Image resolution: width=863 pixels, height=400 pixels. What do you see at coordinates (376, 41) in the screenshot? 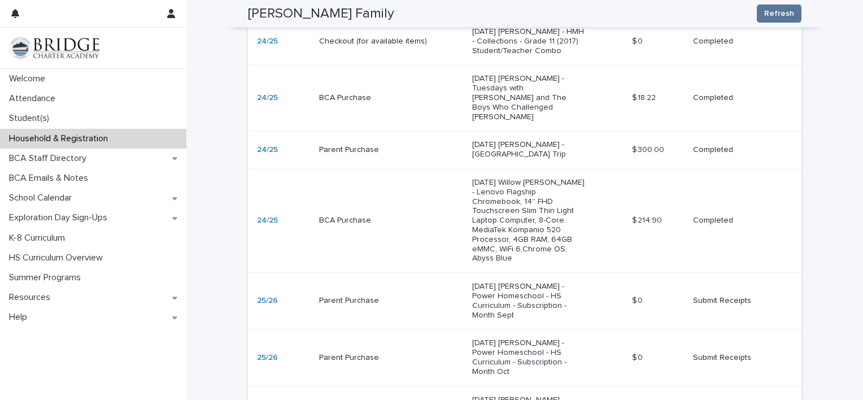
I see `p: Checkout (for available items)` at bounding box center [376, 41].